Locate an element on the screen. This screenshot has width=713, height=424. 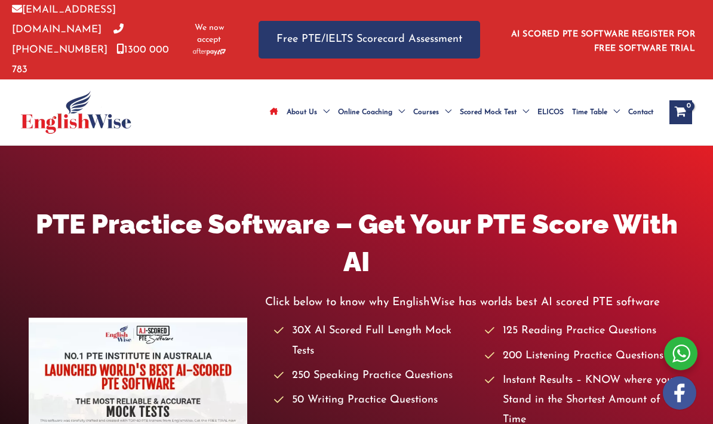
a: ELICOS is located at coordinates (551, 112).